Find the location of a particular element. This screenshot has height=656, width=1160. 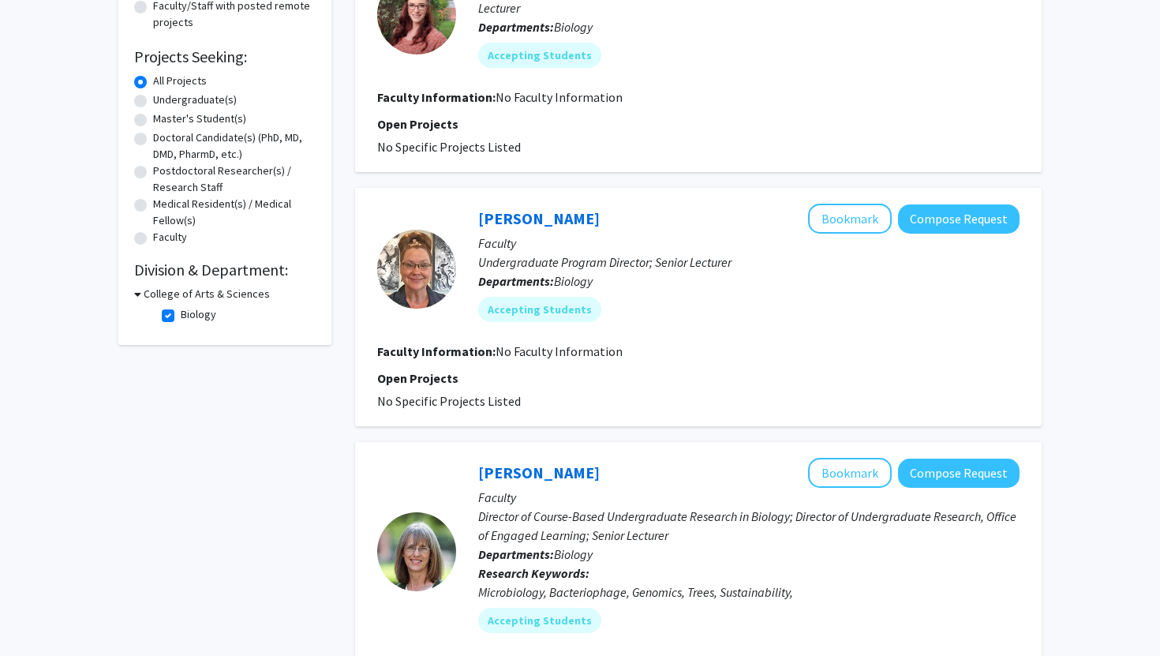

label: Undergraduate(s) is located at coordinates (195, 99).